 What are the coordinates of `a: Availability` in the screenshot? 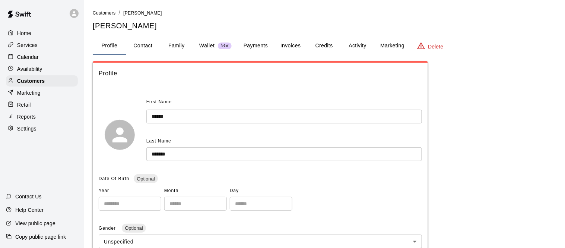 It's located at (42, 69).